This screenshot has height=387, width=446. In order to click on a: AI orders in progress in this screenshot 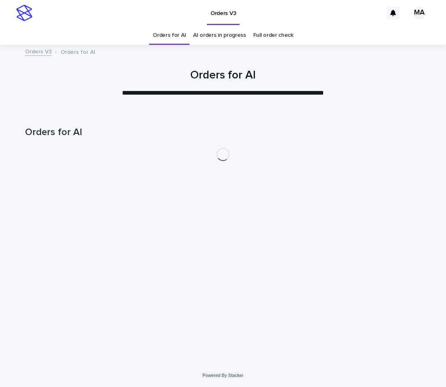, I will do `click(219, 35)`.